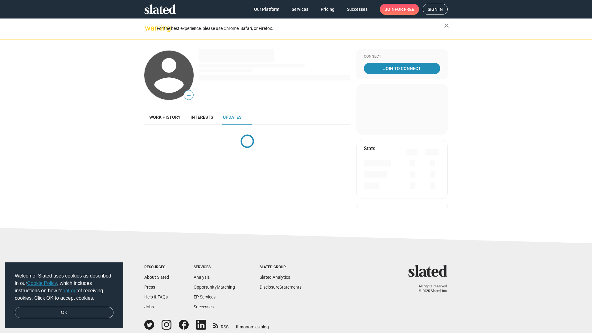 This screenshot has height=333, width=592. Describe the element at coordinates (202, 117) in the screenshot. I see `a: Interests` at that location.